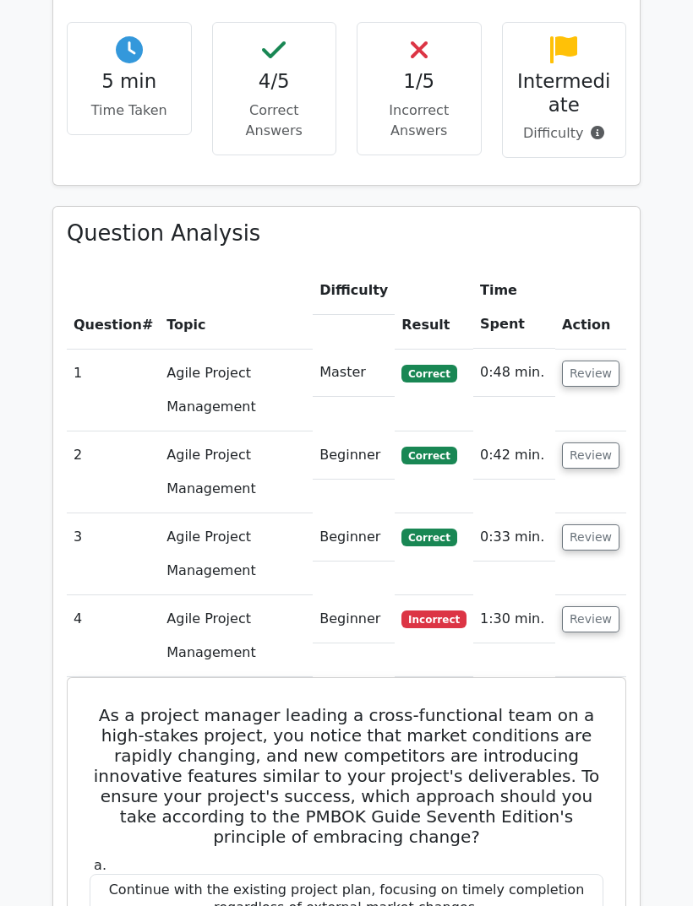  What do you see at coordinates (353, 372) in the screenshot?
I see `td: Master` at bounding box center [353, 372].